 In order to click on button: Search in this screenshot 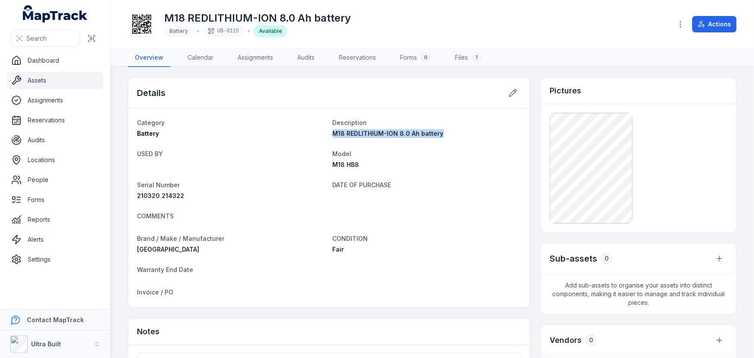, I will do `click(45, 38)`.